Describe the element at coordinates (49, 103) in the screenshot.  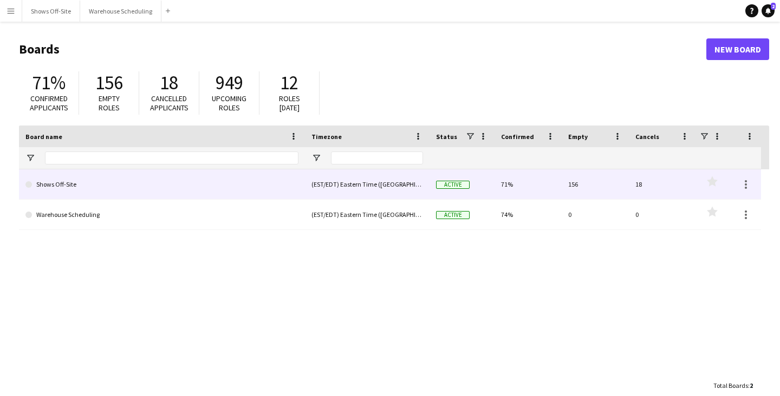
I see `span: Confirmed applicants` at that location.